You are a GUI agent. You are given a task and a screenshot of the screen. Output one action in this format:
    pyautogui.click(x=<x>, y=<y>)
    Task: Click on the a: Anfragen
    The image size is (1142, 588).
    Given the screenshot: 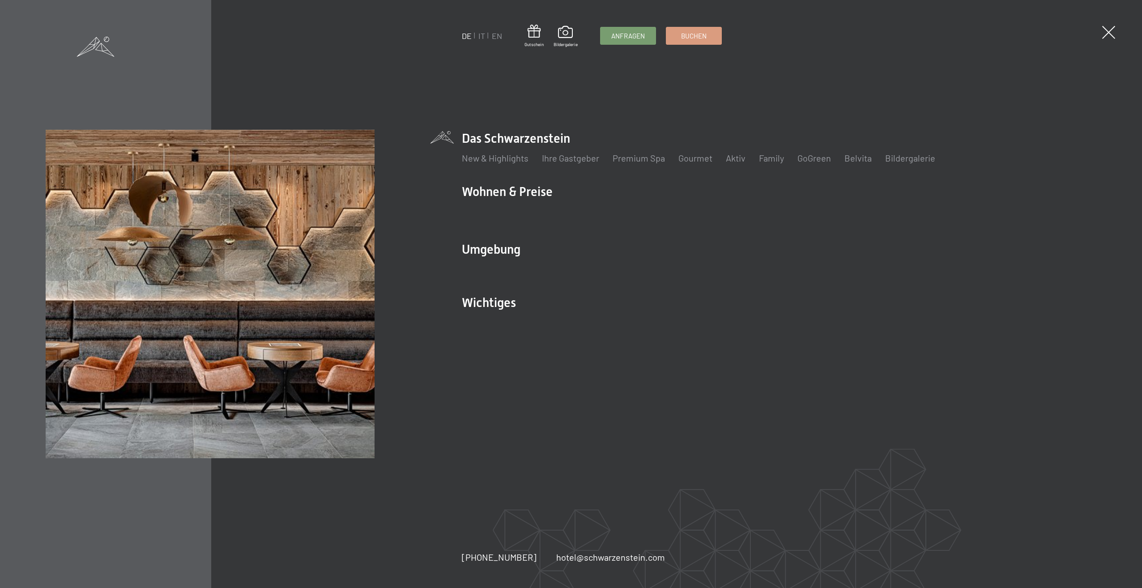 What is the action you would take?
    pyautogui.click(x=628, y=36)
    